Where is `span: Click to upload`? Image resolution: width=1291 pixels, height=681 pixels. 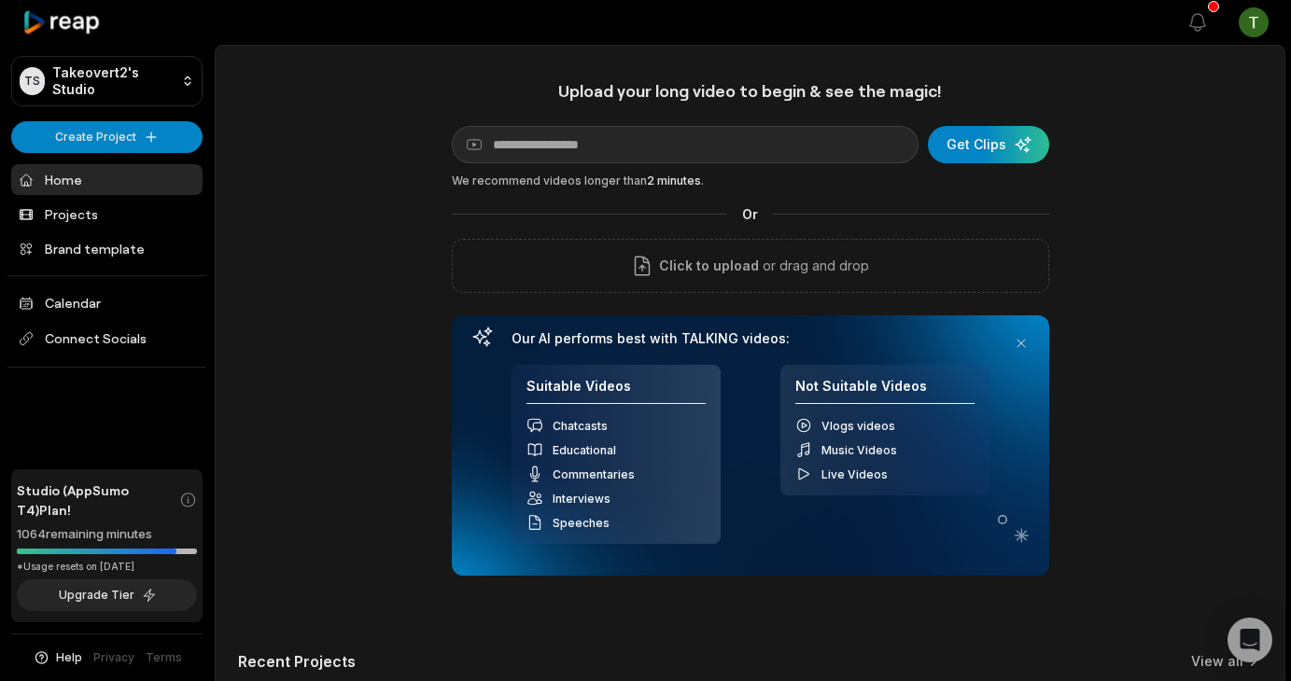 span: Click to upload is located at coordinates (708, 266).